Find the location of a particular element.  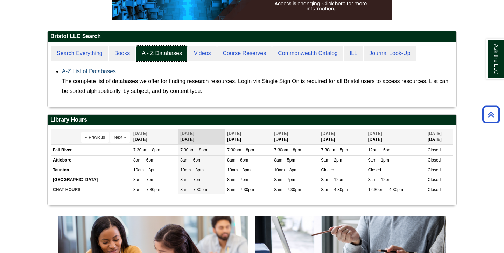

a: Books is located at coordinates (122, 53).